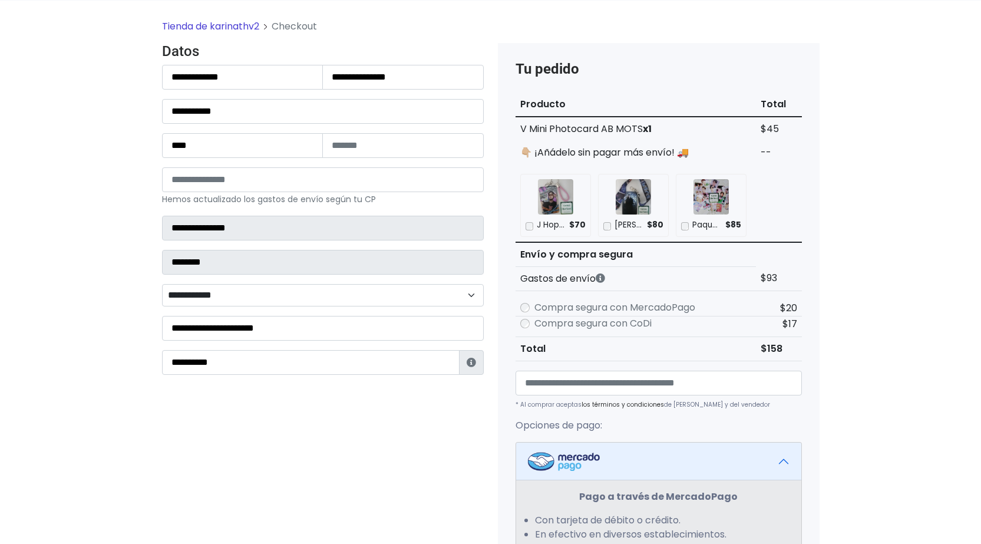 This screenshot has height=544, width=981. I want to click on span: $70, so click(577, 225).